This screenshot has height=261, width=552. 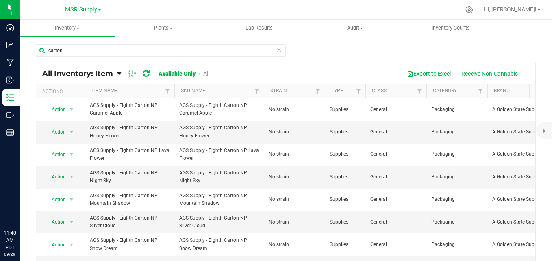 I want to click on p: 11:40 AM PDT, so click(x=10, y=240).